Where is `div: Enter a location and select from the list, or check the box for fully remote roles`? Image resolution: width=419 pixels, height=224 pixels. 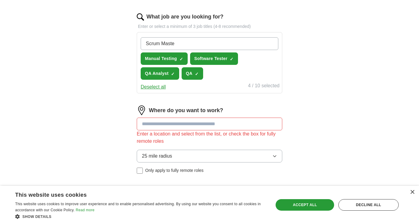 div: Enter a location and select from the list, or check the box for fully remote roles is located at coordinates (209, 138).